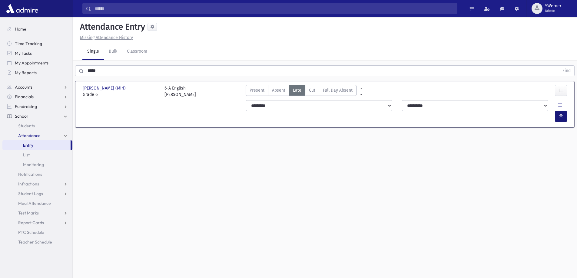 This screenshot has height=278, width=577. Describe the element at coordinates (37, 116) in the screenshot. I see `a: School` at that location.